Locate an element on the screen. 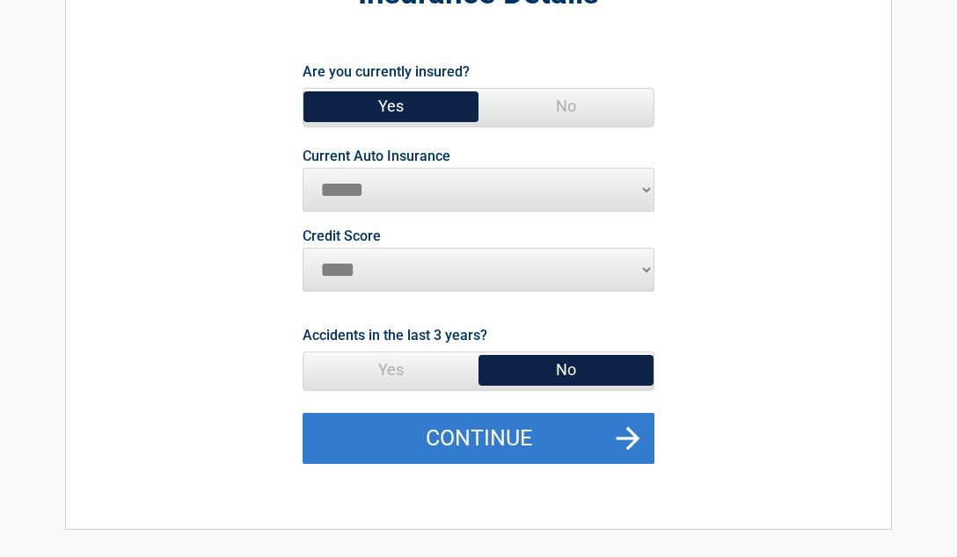 The width and height of the screenshot is (957, 557). button: Continue is located at coordinates (478, 439).